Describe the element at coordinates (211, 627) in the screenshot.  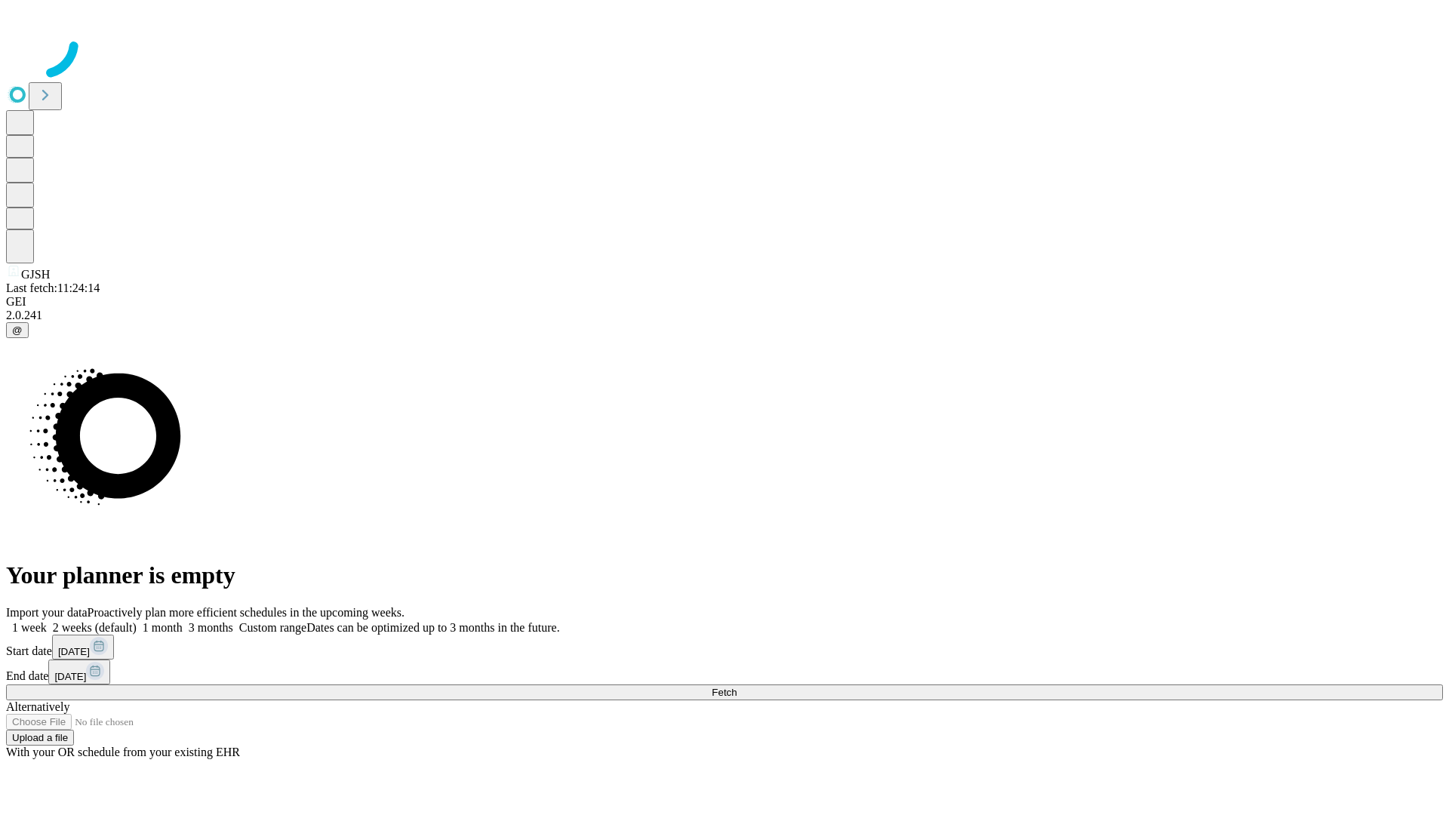
I see `span: 3 months` at that location.